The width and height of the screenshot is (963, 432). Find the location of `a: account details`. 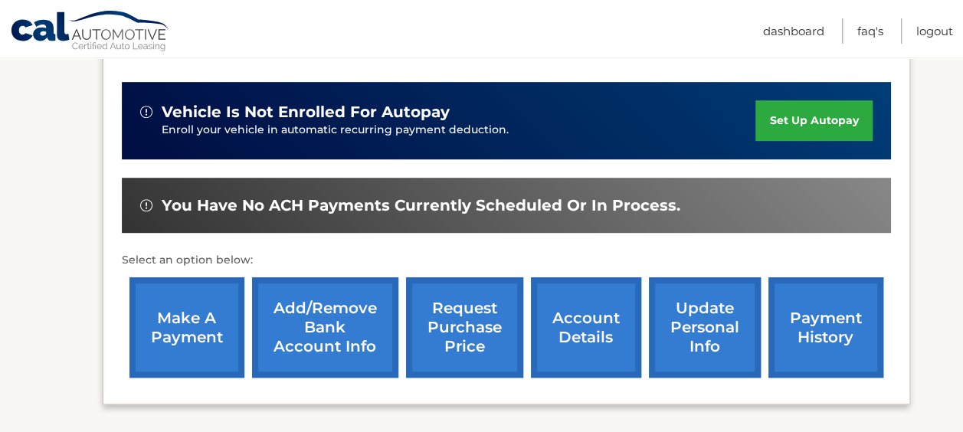

a: account details is located at coordinates (586, 327).